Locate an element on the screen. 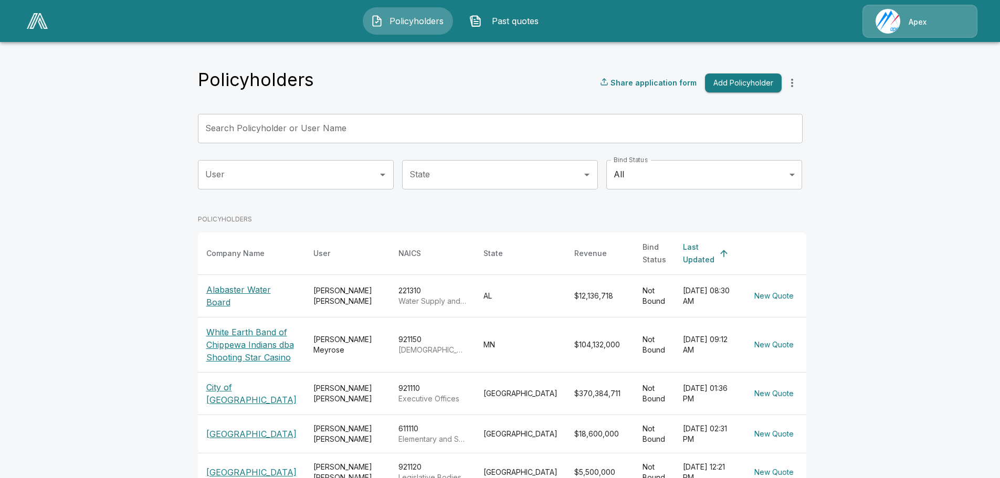  td: $12,136,718 is located at coordinates (600, 296).